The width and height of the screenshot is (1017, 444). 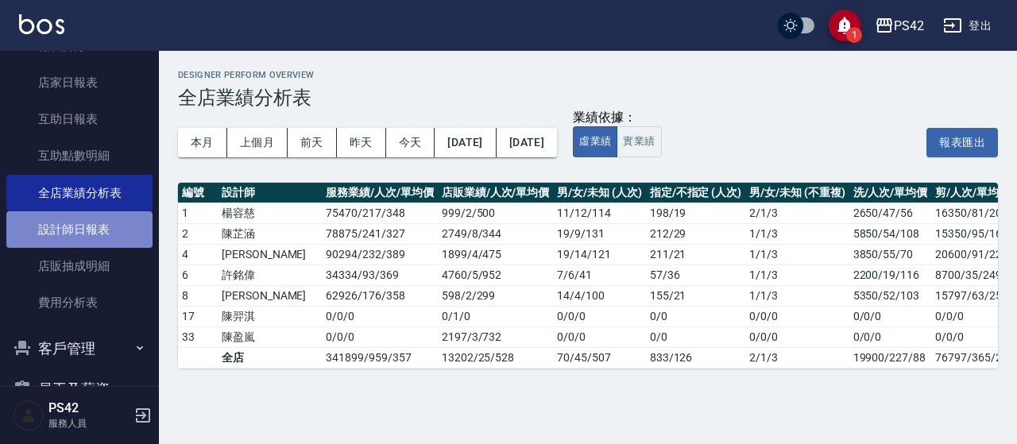 I want to click on td: 19900/227/88, so click(x=891, y=358).